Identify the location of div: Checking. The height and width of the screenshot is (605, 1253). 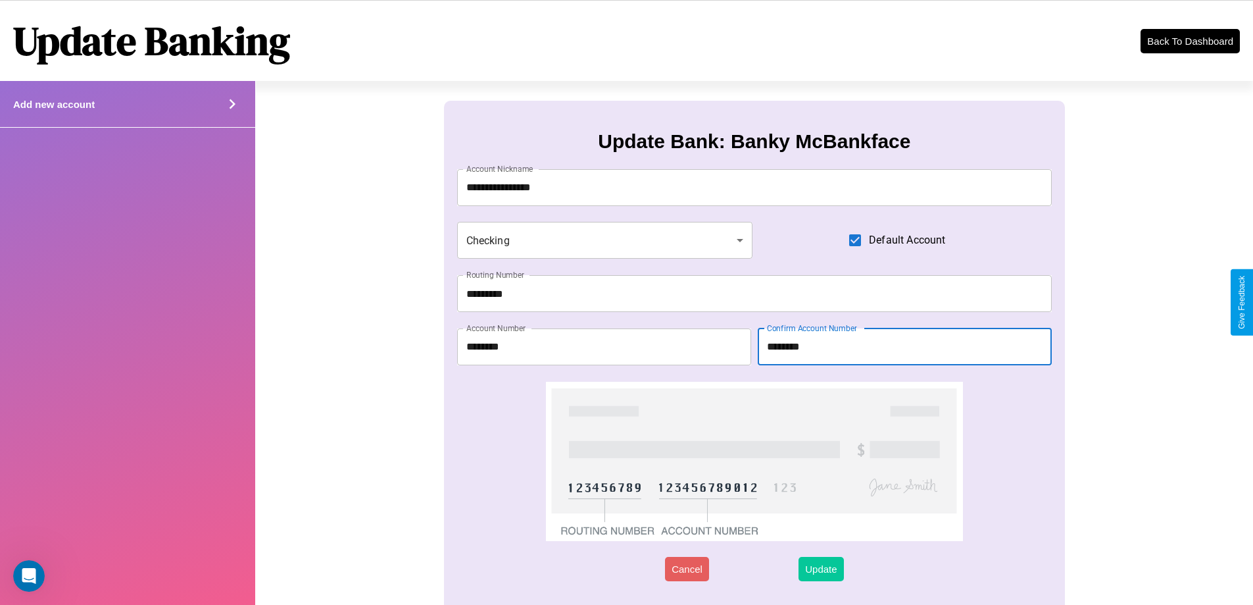
(605, 240).